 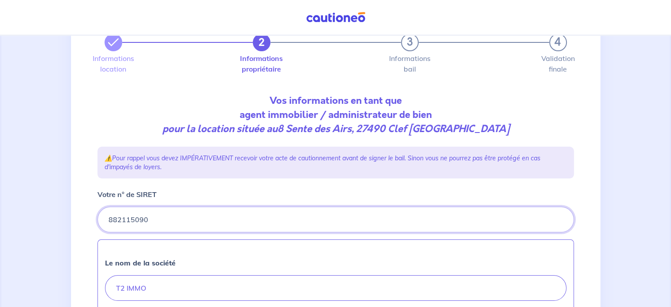 What do you see at coordinates (558, 64) in the screenshot?
I see `label: Validation finale` at bounding box center [558, 64].